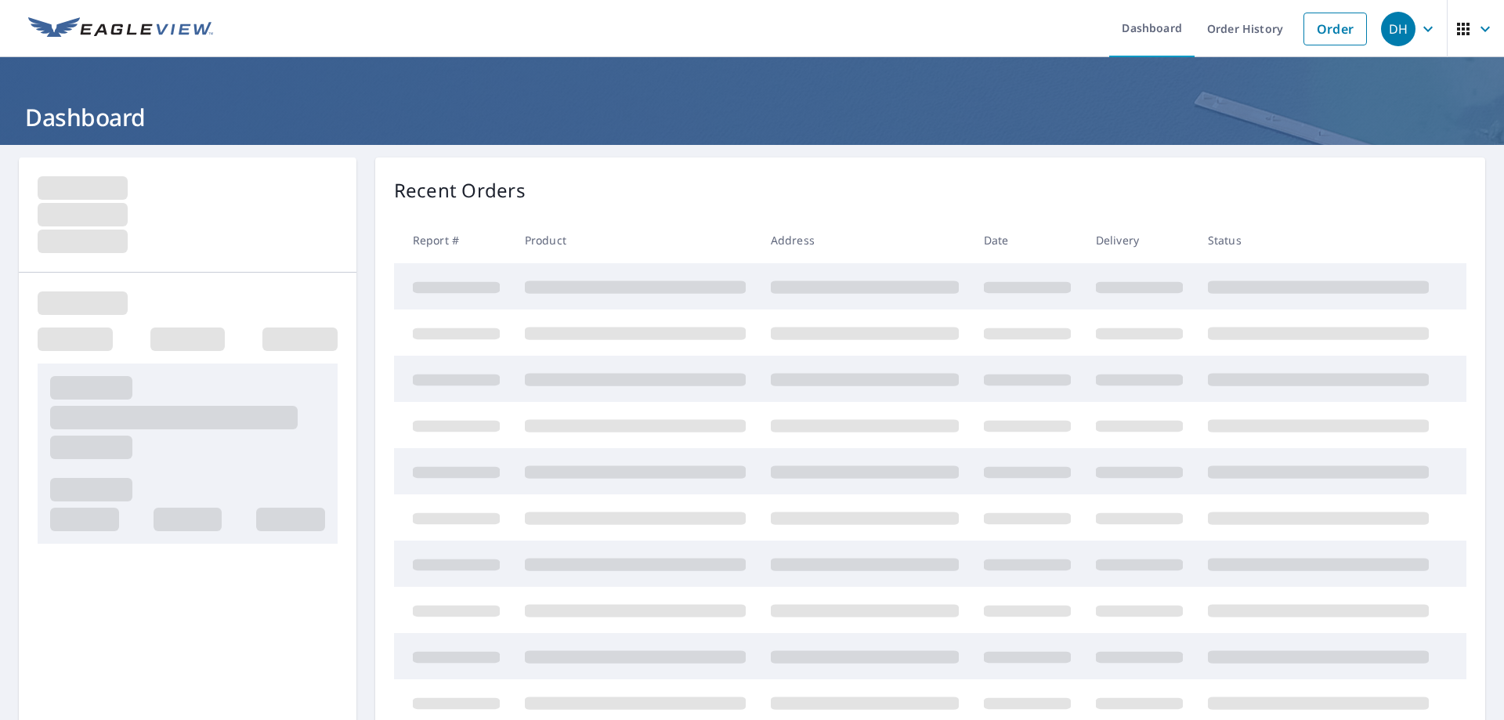 This screenshot has height=720, width=1504. Describe the element at coordinates (752, 117) in the screenshot. I see `h1: Dashboard` at that location.